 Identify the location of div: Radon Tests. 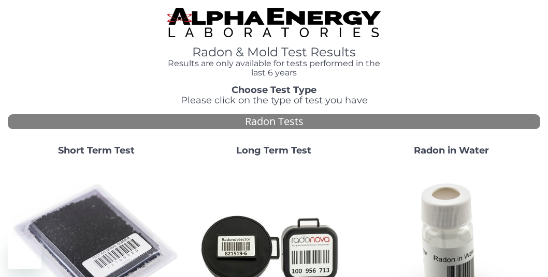
(274, 122).